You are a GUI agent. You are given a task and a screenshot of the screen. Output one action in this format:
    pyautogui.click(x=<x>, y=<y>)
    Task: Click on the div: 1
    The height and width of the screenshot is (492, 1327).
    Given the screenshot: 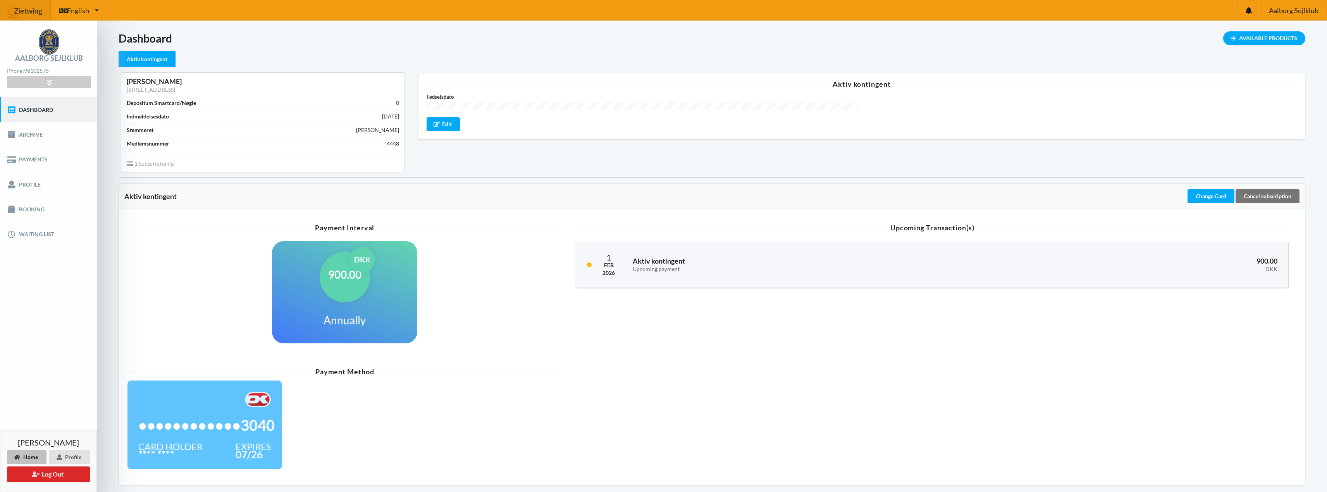 What is the action you would take?
    pyautogui.click(x=609, y=257)
    